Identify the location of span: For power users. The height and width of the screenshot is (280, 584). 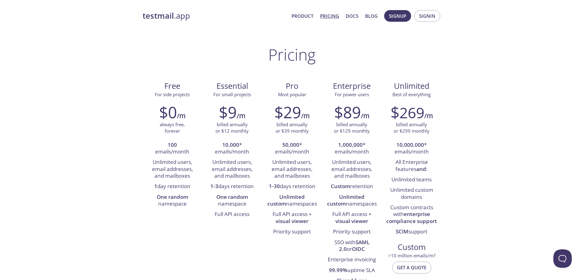
(352, 94).